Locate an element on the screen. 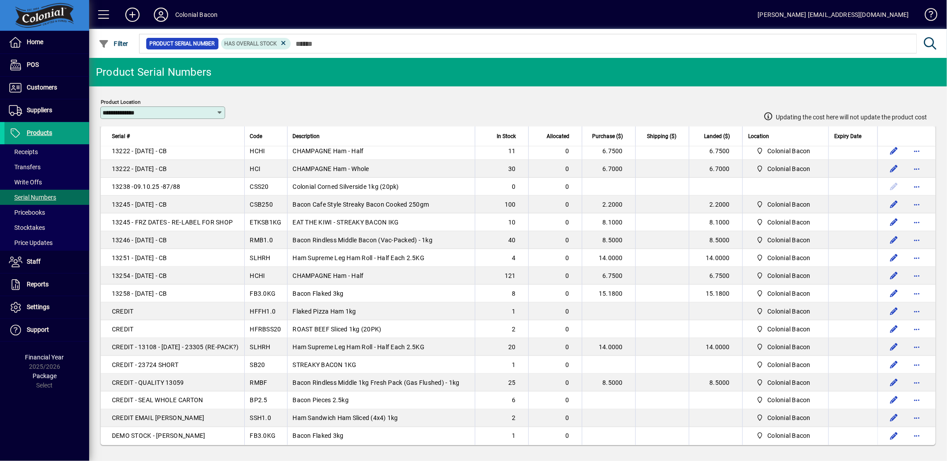 This screenshot has width=947, height=461. span: SSH1.0 is located at coordinates (261, 419).